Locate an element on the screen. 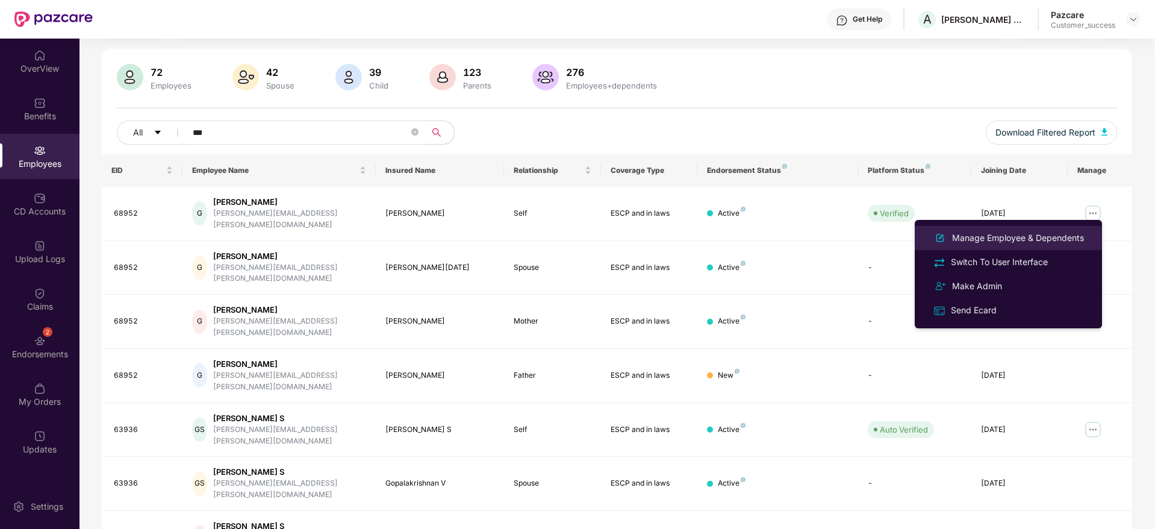  div: Auto Verified is located at coordinates (904, 429).